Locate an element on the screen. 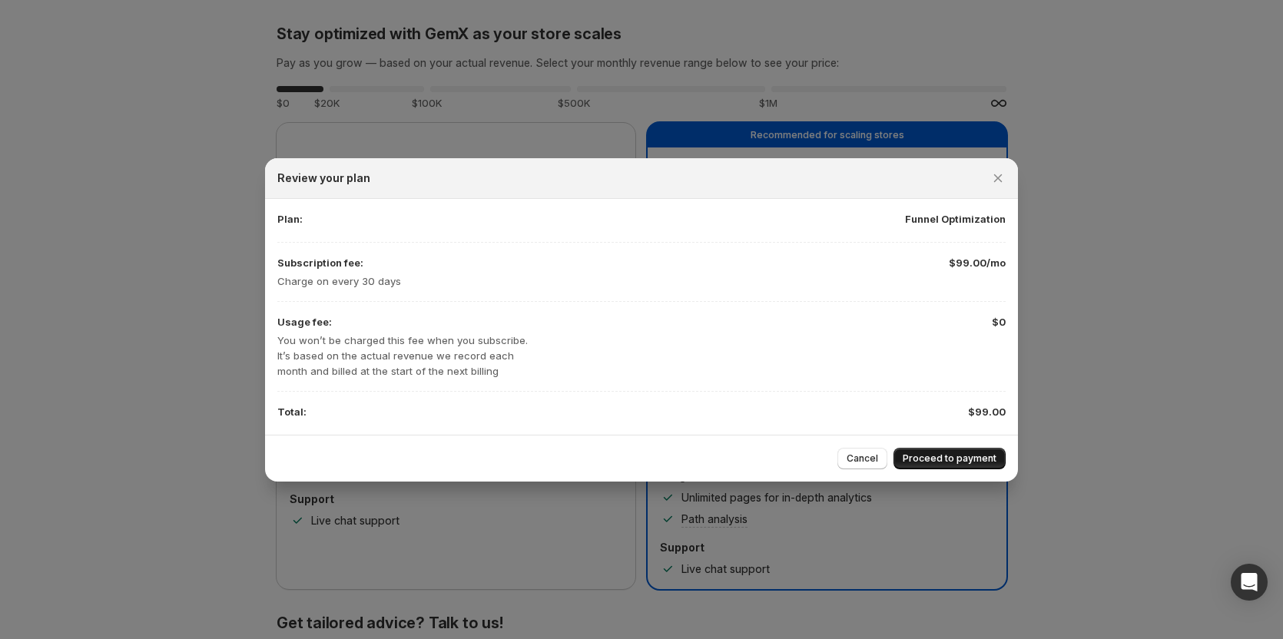  div: Open Intercom Messenger is located at coordinates (1250, 583).